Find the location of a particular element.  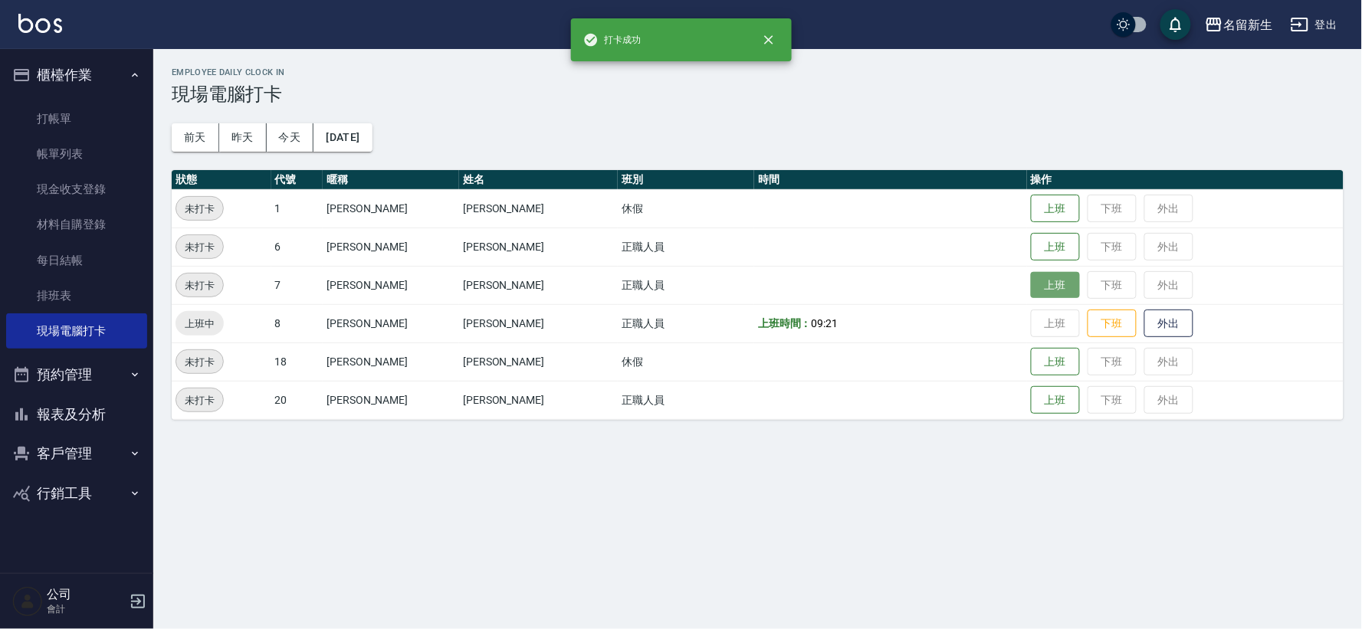

a: 帳單列表 is located at coordinates (77, 154).